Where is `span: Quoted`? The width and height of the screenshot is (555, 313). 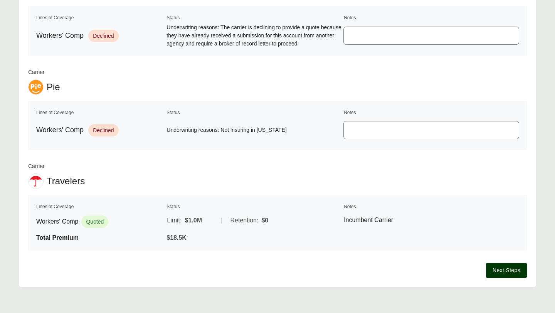
span: Quoted is located at coordinates (95, 222).